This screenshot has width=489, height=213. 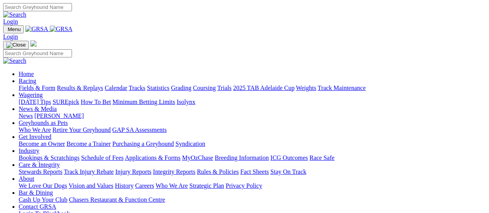 What do you see at coordinates (252, 116) in the screenshot?
I see `div: News & Media` at bounding box center [252, 116].